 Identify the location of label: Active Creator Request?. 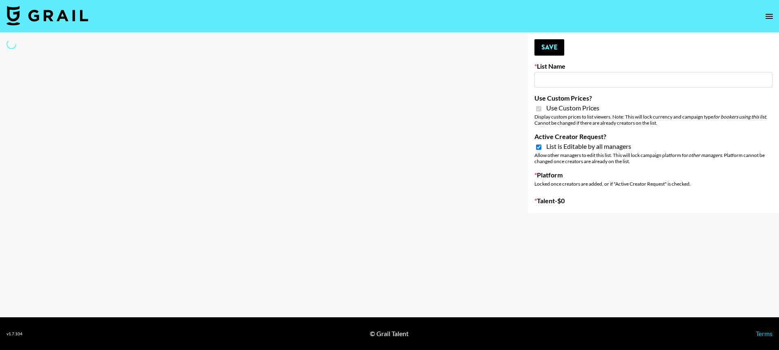
(653, 136).